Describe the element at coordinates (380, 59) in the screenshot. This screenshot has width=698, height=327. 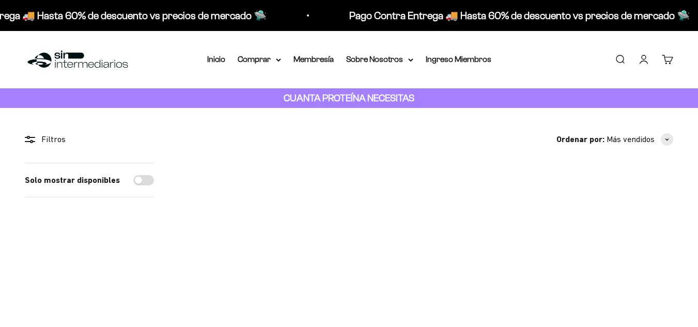
I see `summary: Sobre Nosotros` at that location.